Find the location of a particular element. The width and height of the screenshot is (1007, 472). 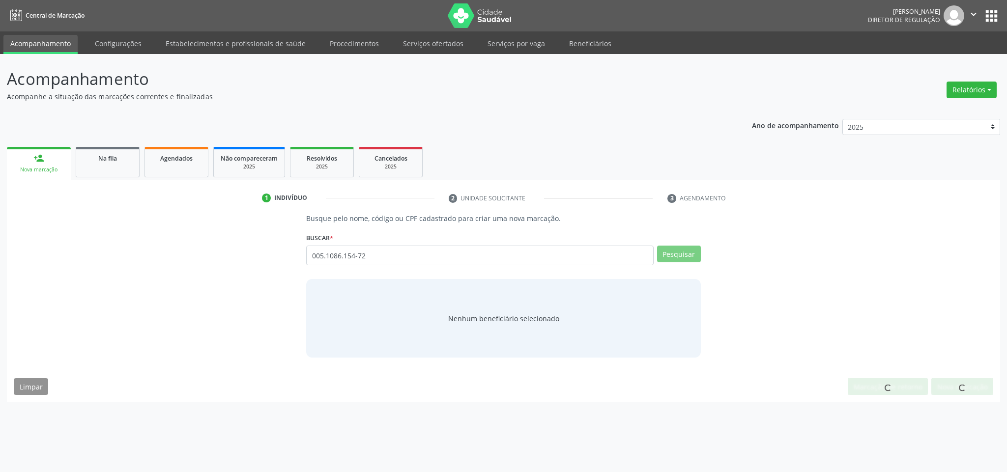

img: img is located at coordinates (954, 16).